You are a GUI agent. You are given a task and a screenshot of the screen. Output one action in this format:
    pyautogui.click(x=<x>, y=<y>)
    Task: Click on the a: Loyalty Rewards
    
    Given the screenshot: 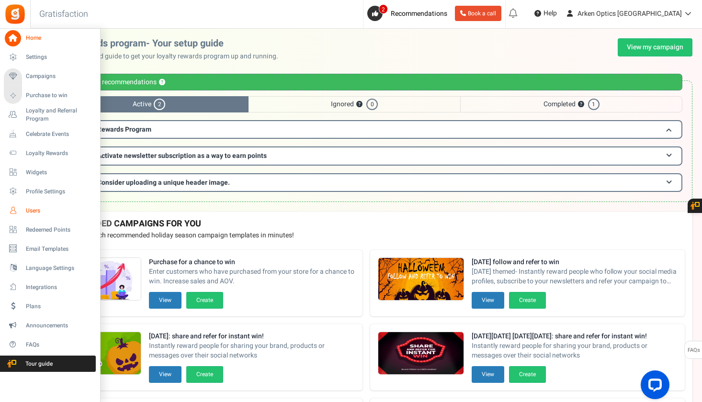 What is the action you would take?
    pyautogui.click(x=50, y=153)
    